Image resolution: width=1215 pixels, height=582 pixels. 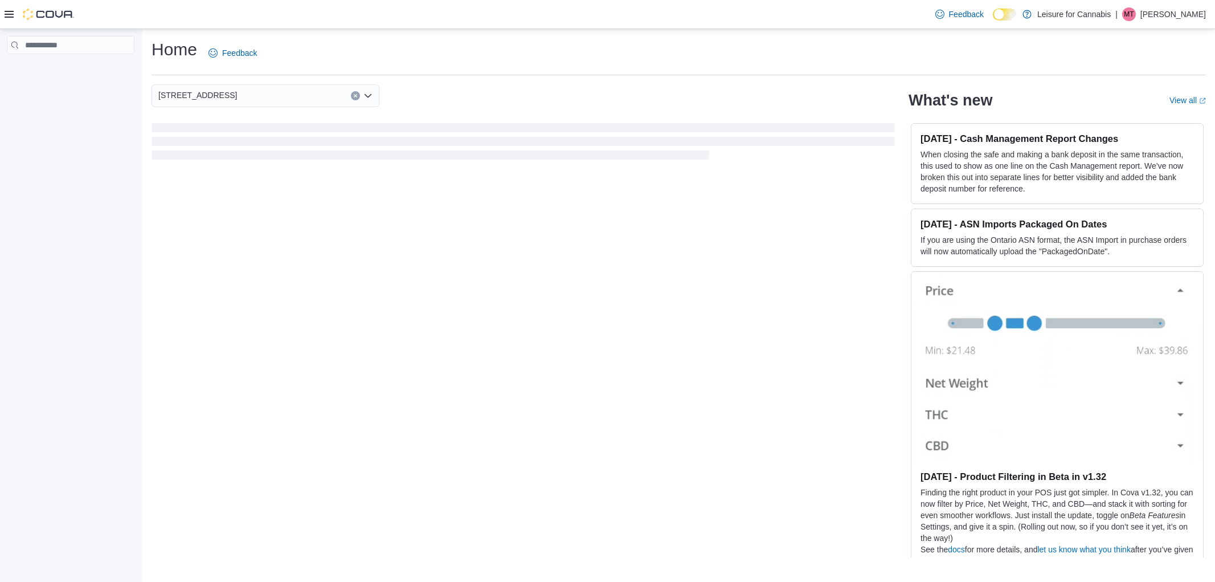 What do you see at coordinates (1057, 246) in the screenshot?
I see `p: If you are using the Ontario ASN format, the ASN Import in purchase orders will now automatically...` at bounding box center [1057, 246].